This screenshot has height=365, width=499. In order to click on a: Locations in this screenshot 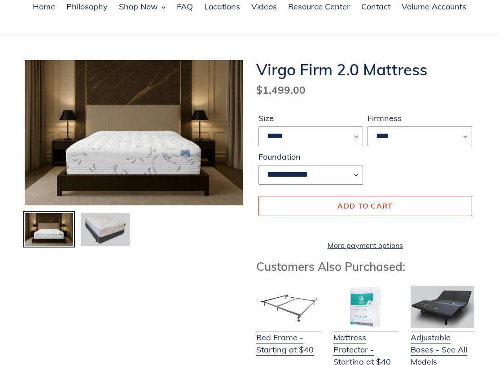, I will do `click(222, 7)`.